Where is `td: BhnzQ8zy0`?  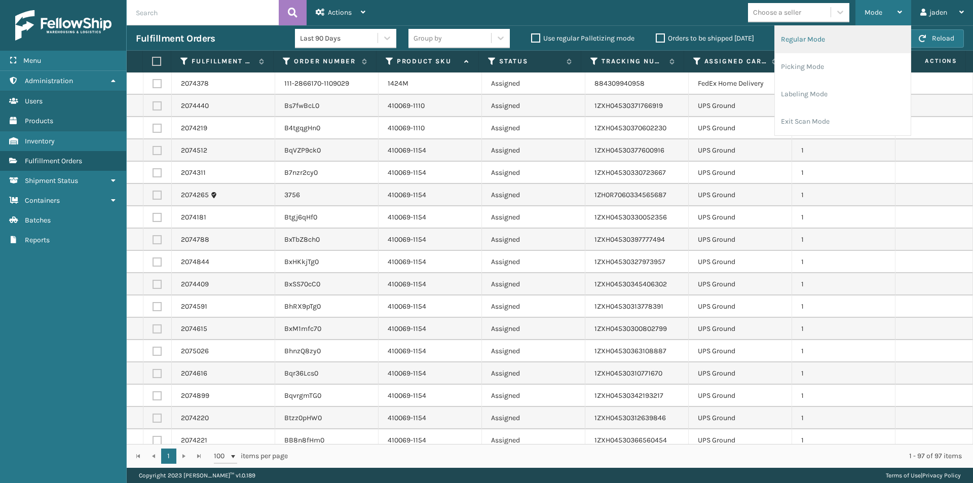 td: BhnzQ8zy0 is located at coordinates (327, 351).